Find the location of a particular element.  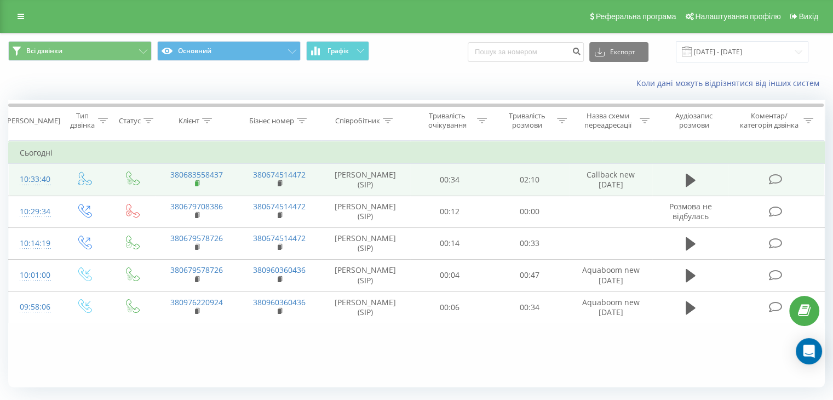

a: Коли дані можуть відрізнятися вiд інших систем is located at coordinates (731, 83).